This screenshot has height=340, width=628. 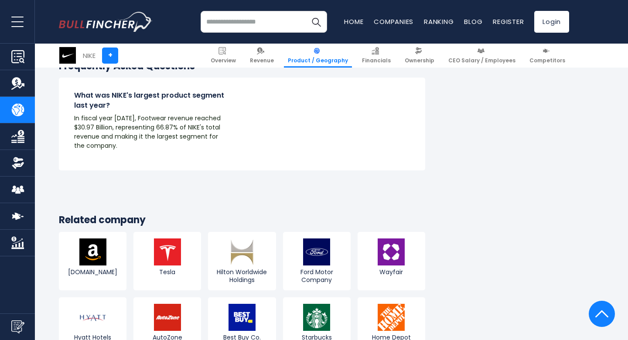 I want to click on img: TSLA logo, so click(x=167, y=252).